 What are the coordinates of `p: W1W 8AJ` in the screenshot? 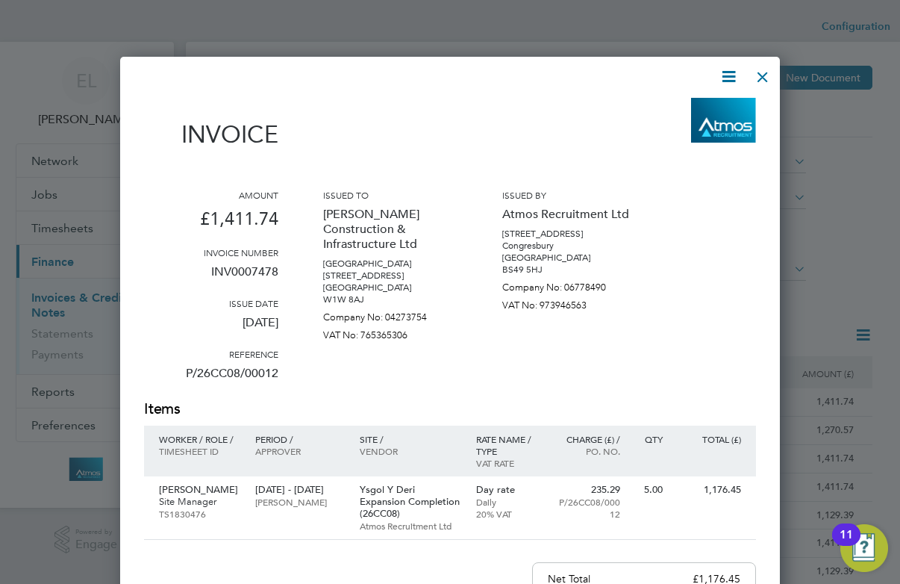 It's located at (390, 299).